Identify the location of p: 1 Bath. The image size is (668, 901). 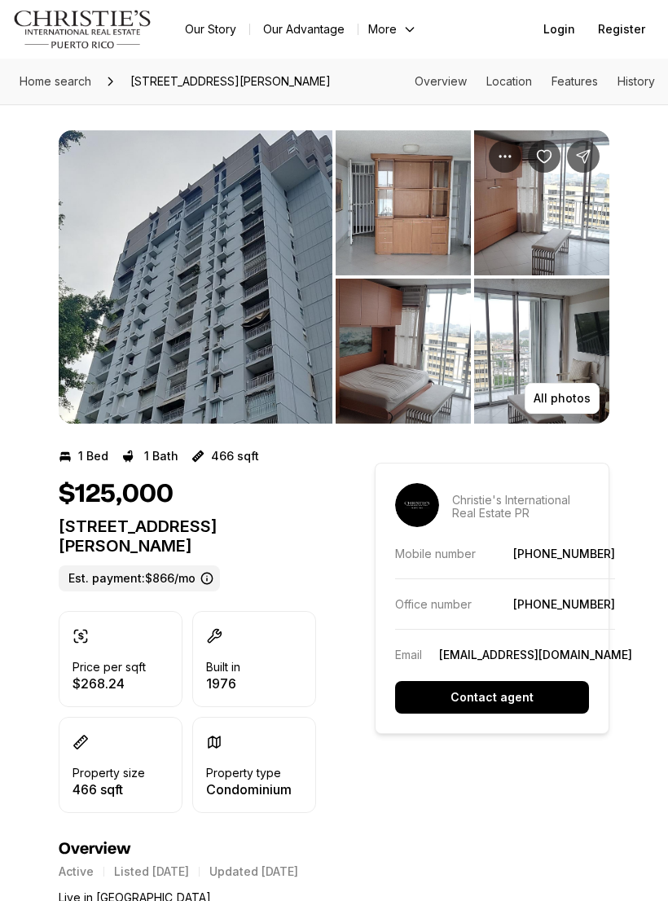
(161, 456).